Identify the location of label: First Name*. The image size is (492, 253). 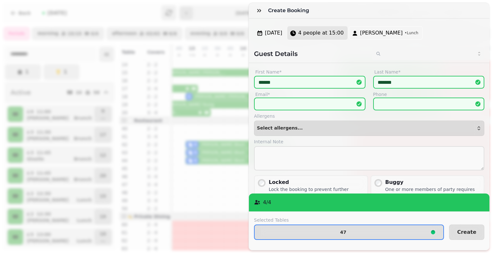
(310, 72).